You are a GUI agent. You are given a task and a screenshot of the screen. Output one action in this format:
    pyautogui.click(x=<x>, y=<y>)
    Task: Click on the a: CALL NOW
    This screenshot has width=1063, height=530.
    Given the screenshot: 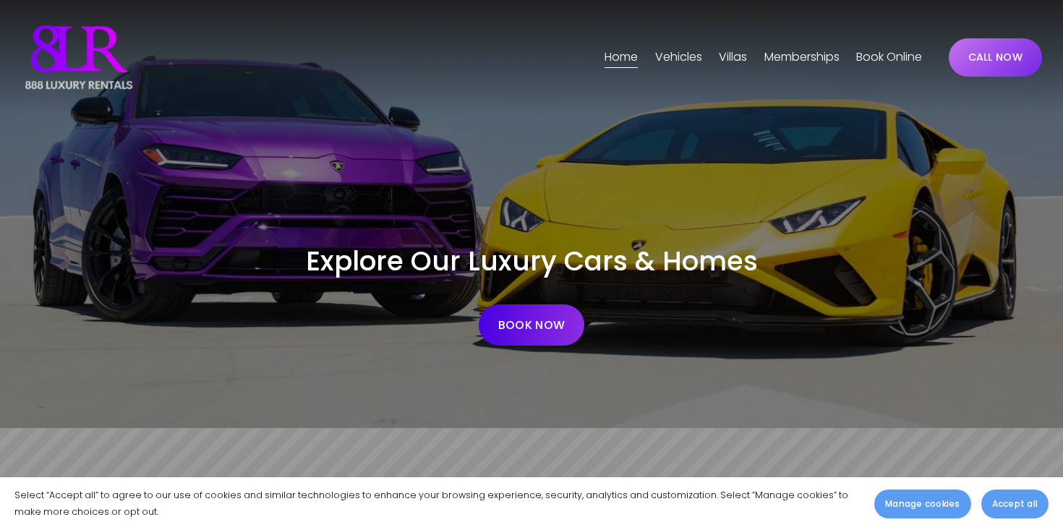 What is the action you would take?
    pyautogui.click(x=995, y=57)
    